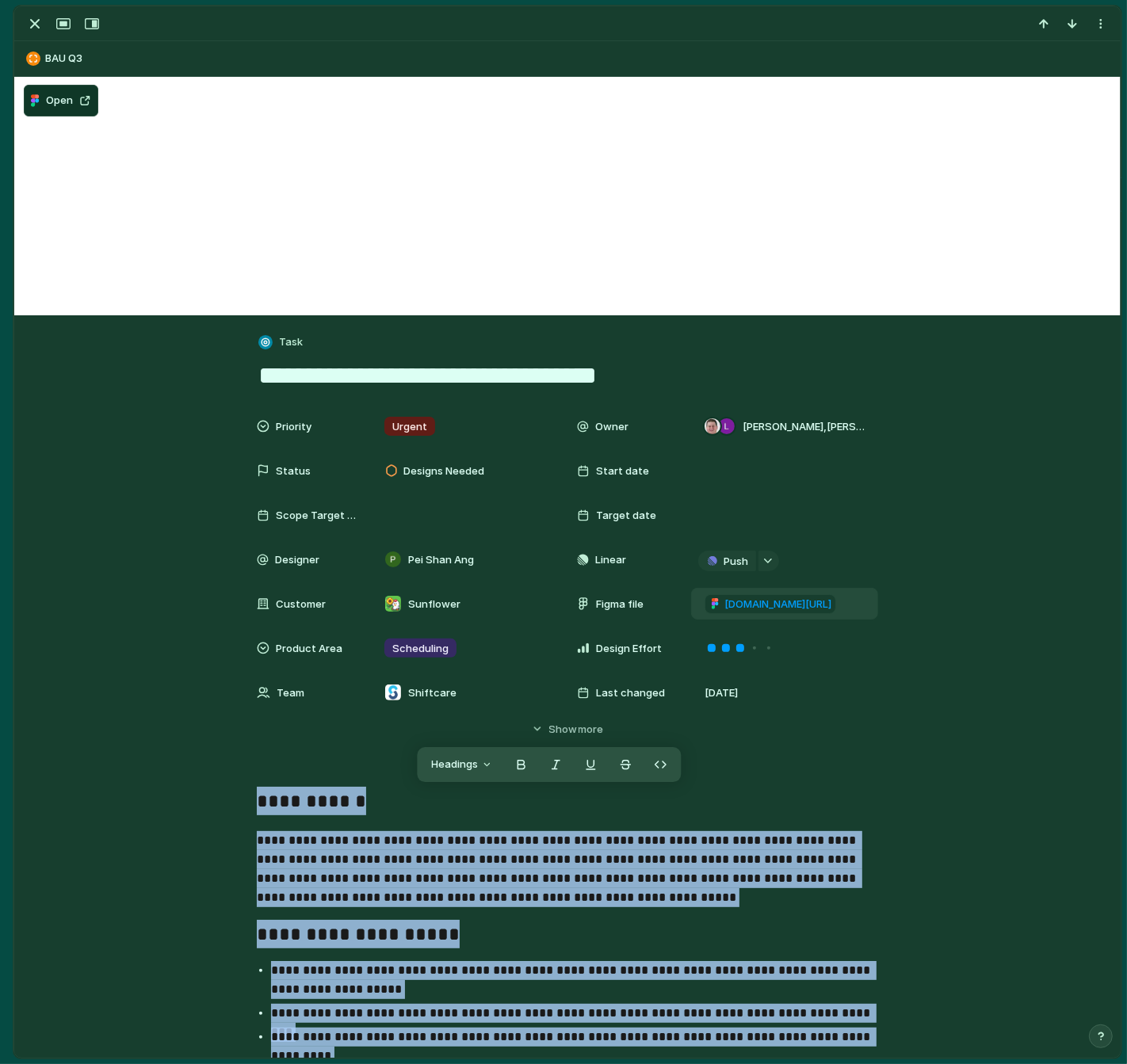  Describe the element at coordinates (444, 472) in the screenshot. I see `span: Designs Needed` at that location.